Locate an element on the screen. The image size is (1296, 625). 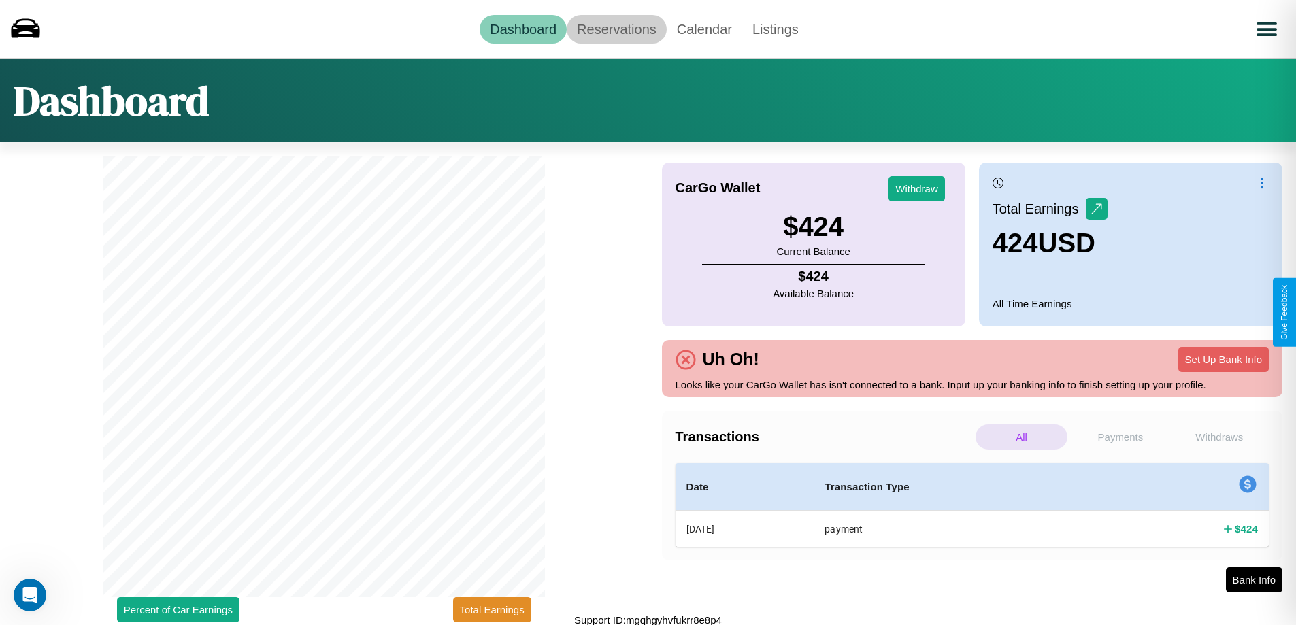
h4: Transaction Type is located at coordinates (961, 487).